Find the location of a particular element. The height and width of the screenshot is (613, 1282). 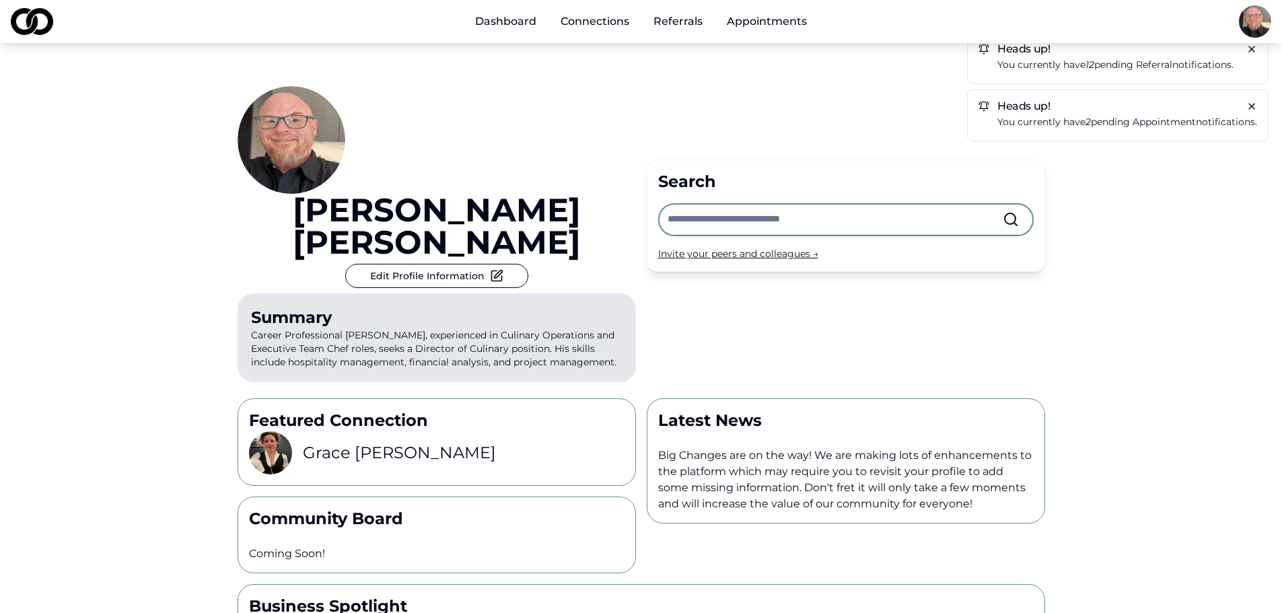

a: Referrals is located at coordinates (677, 22).